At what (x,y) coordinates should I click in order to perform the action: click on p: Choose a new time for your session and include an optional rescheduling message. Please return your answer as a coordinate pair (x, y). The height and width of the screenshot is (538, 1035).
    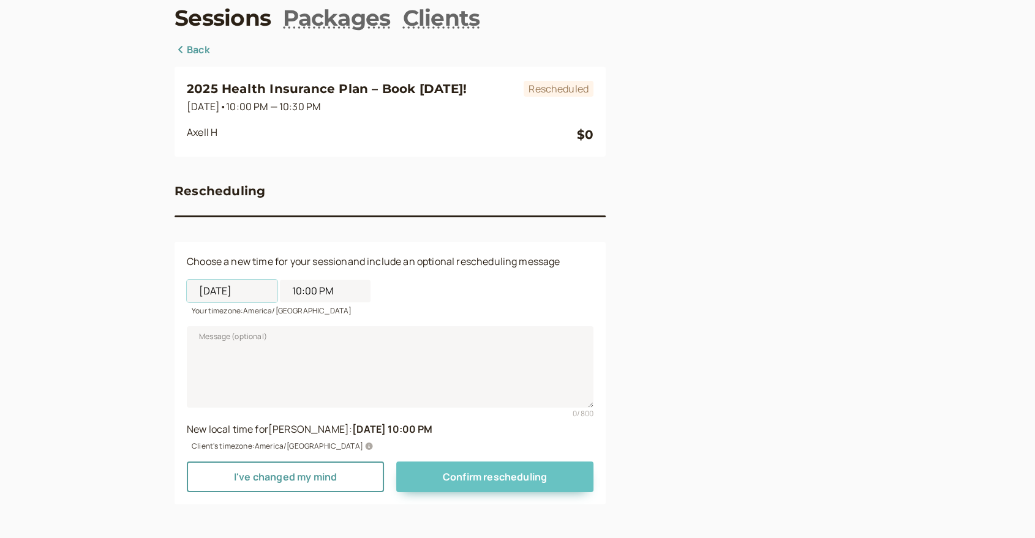
    Looking at the image, I should click on (390, 262).